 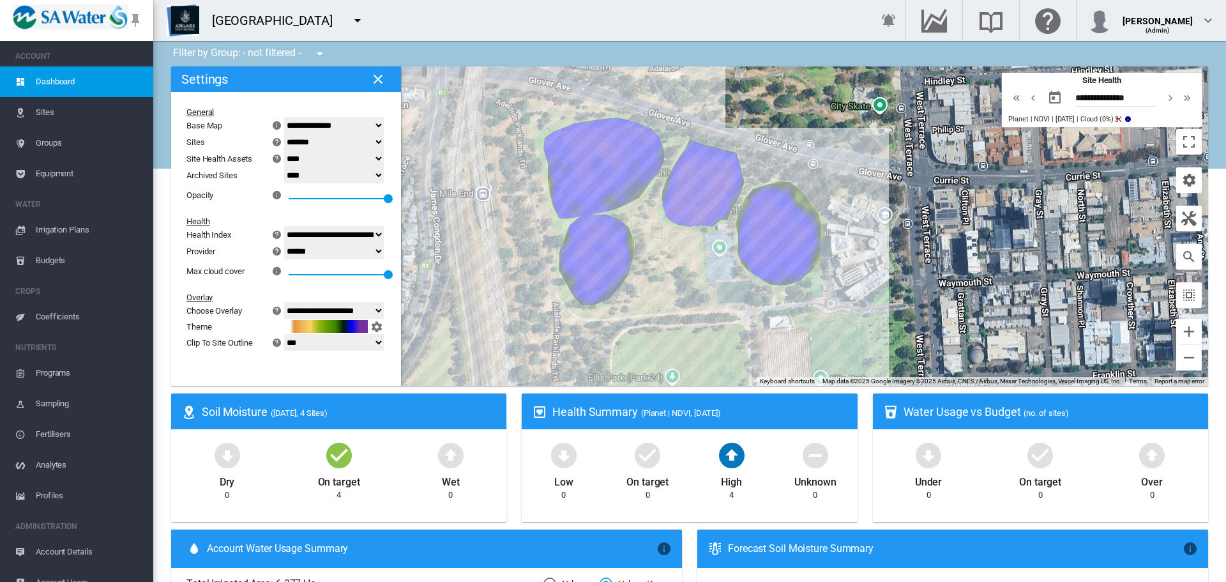 What do you see at coordinates (250, 54) in the screenshot?
I see `div: Filter by Group: - not filtered -` at bounding box center [250, 54].